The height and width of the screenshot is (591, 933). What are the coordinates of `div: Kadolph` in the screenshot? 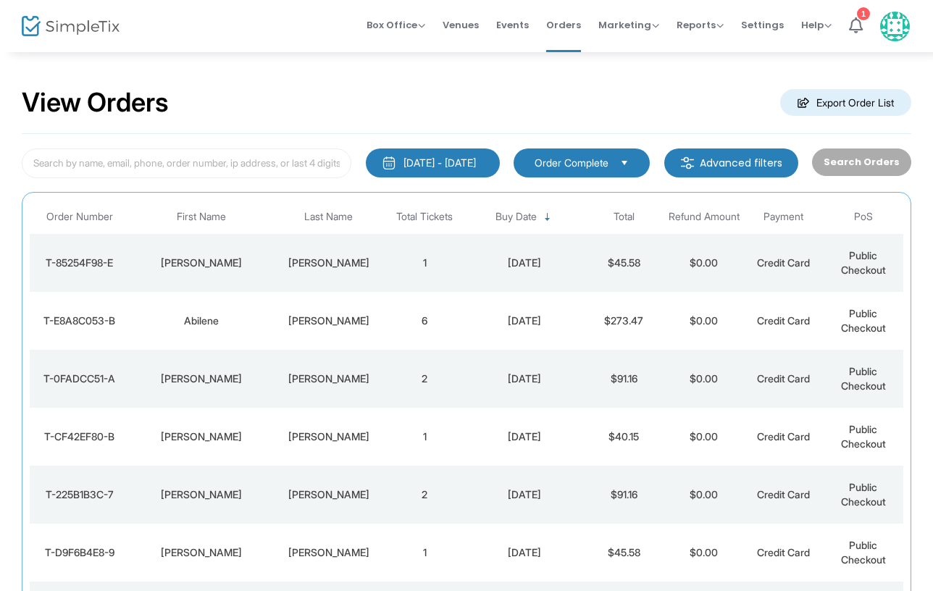 It's located at (329, 263).